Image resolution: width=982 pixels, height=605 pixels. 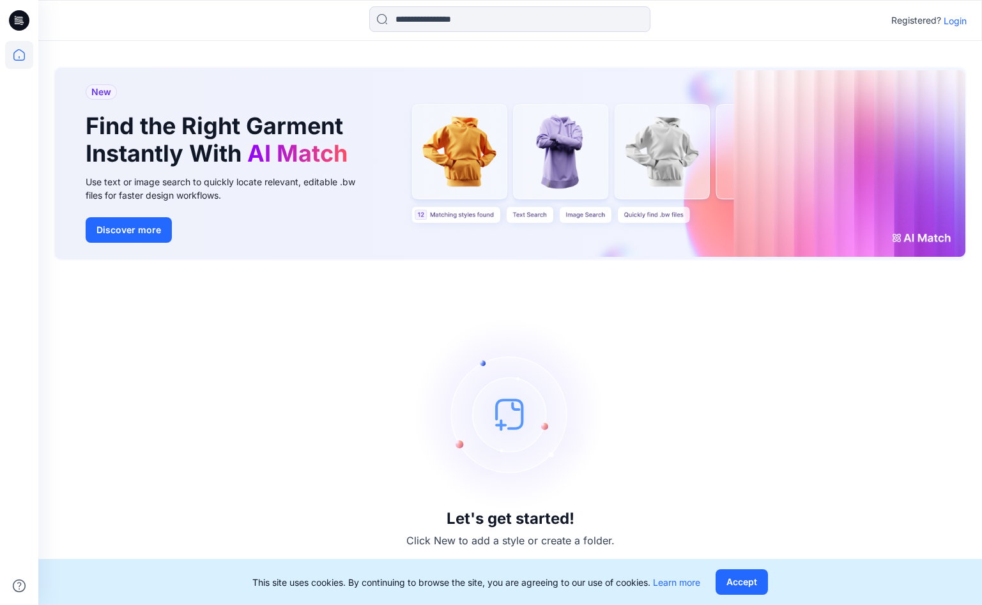 What do you see at coordinates (510, 540) in the screenshot?
I see `p: Click New to add a style or create a folder.` at bounding box center [510, 540].